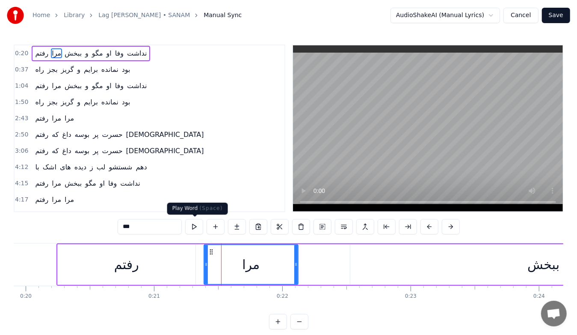 Image resolution: width=577 pixels, height=335 pixels. Describe the element at coordinates (543, 264) in the screenshot. I see `div: ببخش` at that location.